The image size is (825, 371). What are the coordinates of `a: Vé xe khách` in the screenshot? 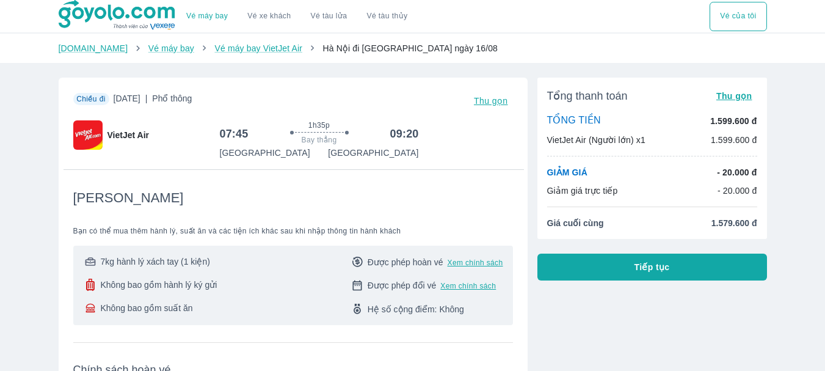 It's located at (269, 16).